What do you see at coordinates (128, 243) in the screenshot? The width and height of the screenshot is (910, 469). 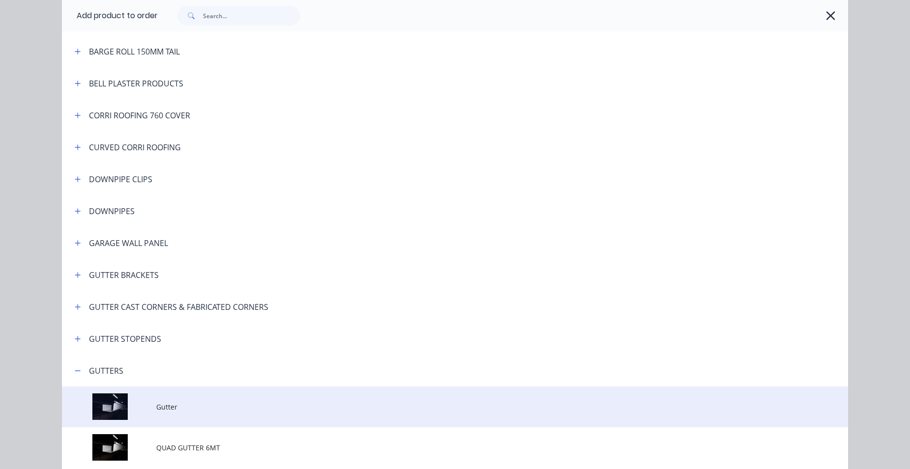 I see `div: GARAGE WALL PANEL` at bounding box center [128, 243].